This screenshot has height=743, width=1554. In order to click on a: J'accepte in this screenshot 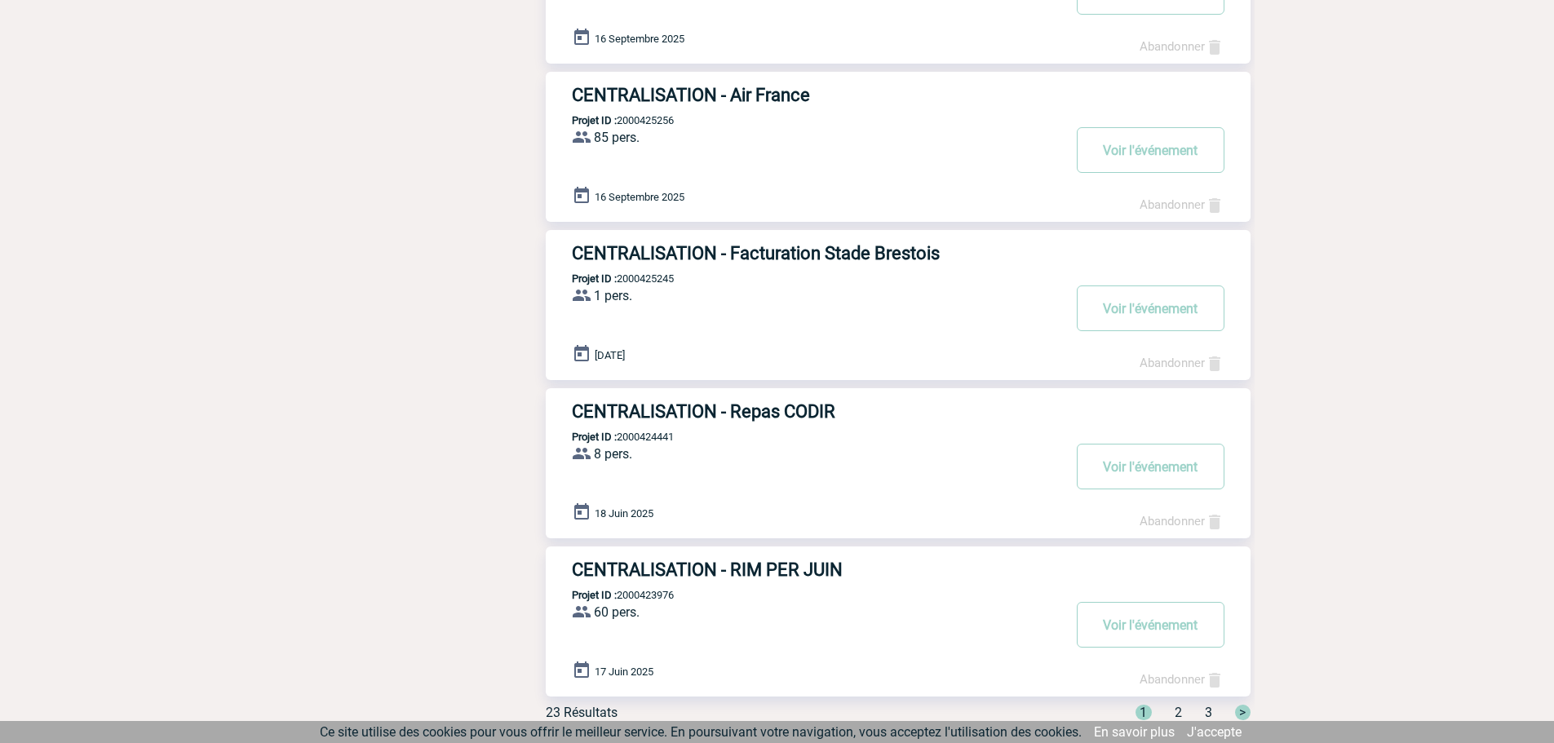, I will do `click(1214, 732)`.